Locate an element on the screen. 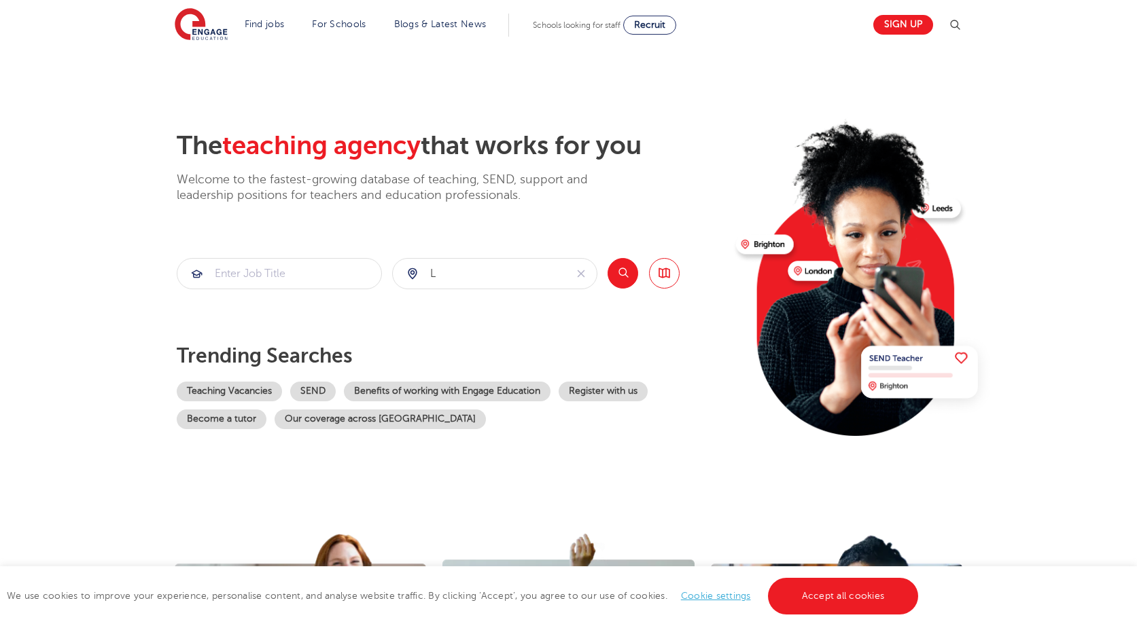 Image resolution: width=1137 pixels, height=626 pixels. img: Engage Education is located at coordinates (201, 25).